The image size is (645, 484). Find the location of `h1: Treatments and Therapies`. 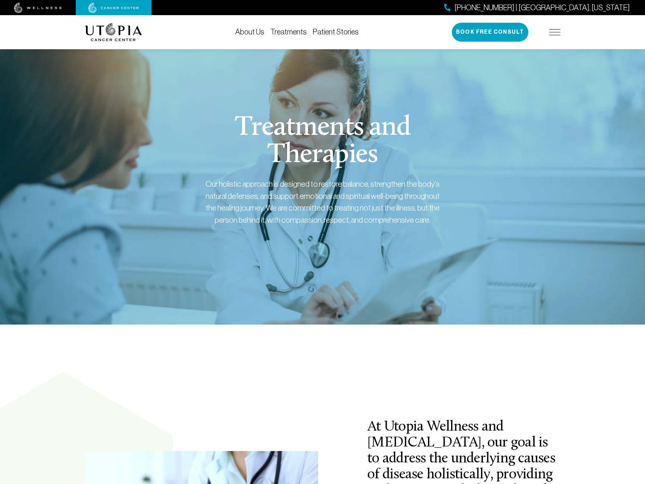

h1: Treatments and Therapies is located at coordinates (322, 142).